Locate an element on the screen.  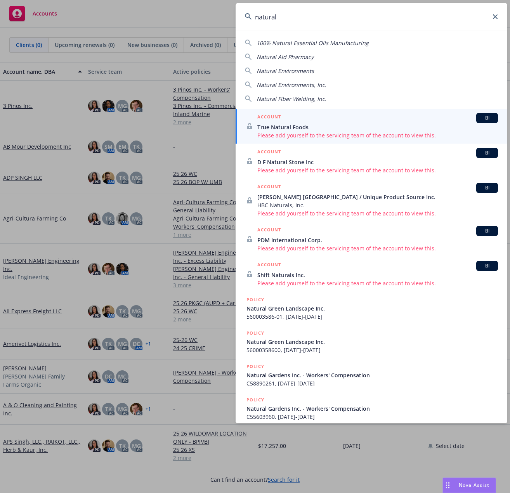
span: Natural Aid Pharmacy is located at coordinates (285, 57).